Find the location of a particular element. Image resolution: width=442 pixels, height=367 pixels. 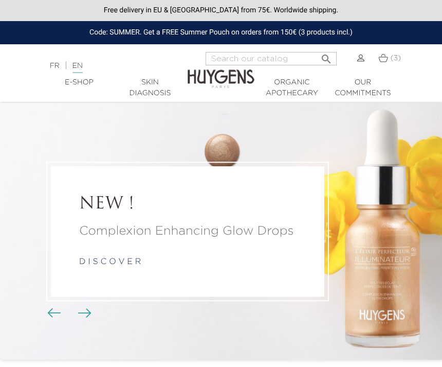

a: EN is located at coordinates (78, 67).